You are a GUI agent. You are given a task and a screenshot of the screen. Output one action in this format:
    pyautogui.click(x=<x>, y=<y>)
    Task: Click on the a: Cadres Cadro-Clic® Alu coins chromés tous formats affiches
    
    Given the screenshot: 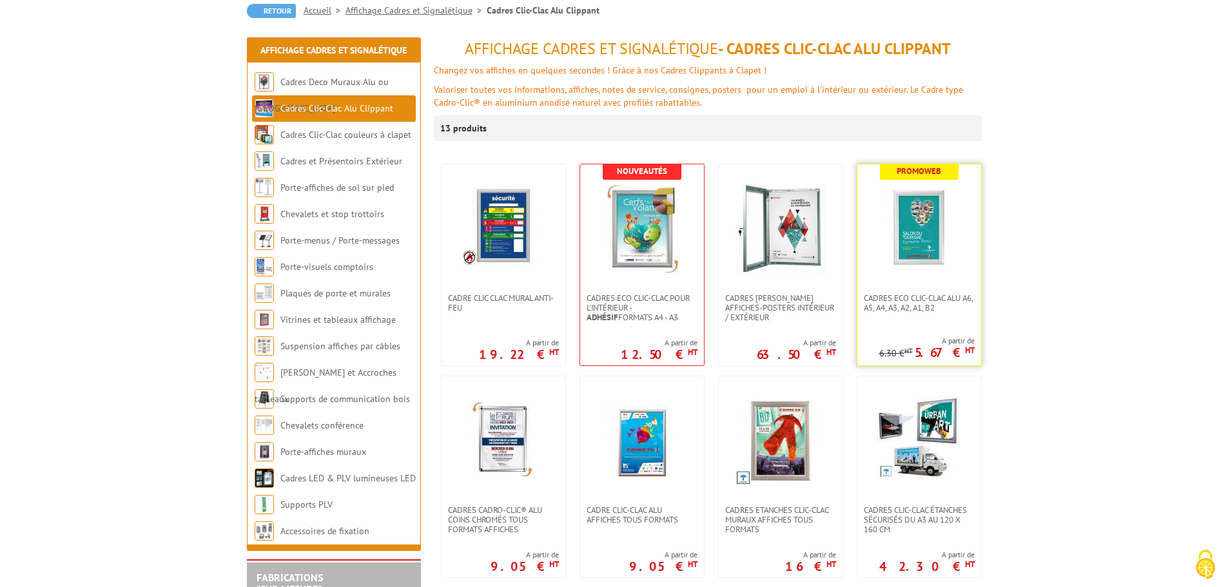 What is the action you would take?
    pyautogui.click(x=503, y=520)
    